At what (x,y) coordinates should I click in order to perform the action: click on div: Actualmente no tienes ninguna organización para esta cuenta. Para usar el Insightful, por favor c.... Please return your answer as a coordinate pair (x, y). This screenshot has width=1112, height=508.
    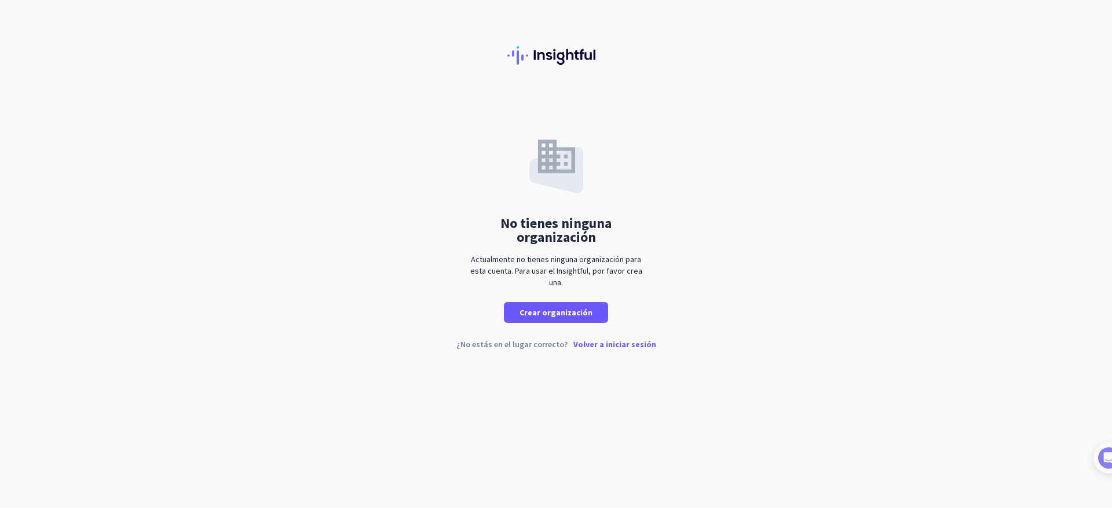
    Looking at the image, I should click on (556, 271).